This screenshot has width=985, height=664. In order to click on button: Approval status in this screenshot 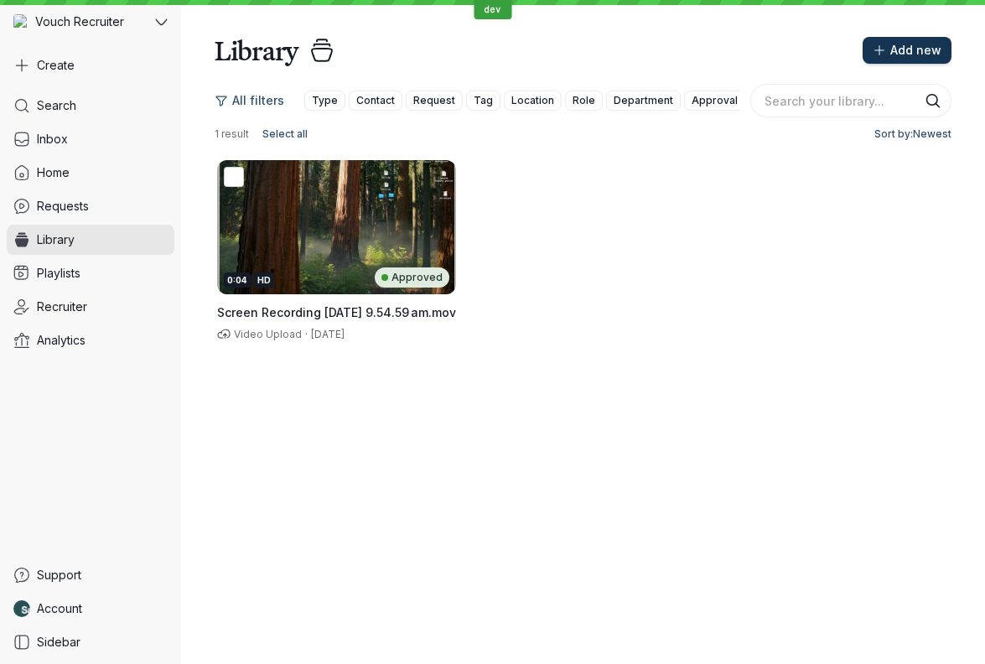, I will do `click(731, 101)`.